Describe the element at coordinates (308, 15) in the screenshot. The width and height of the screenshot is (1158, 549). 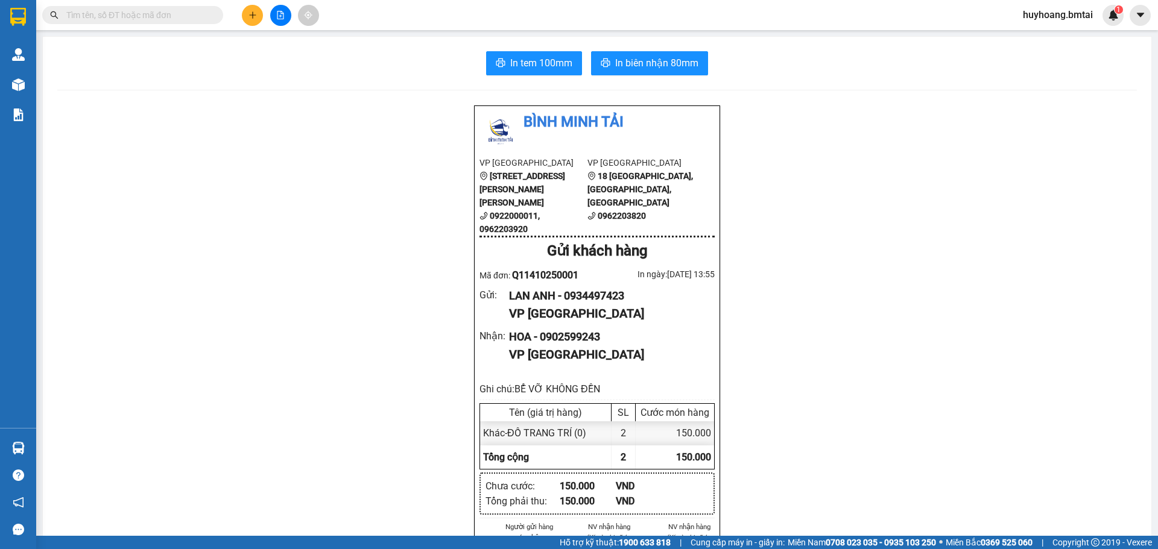
I see `button: aim` at that location.